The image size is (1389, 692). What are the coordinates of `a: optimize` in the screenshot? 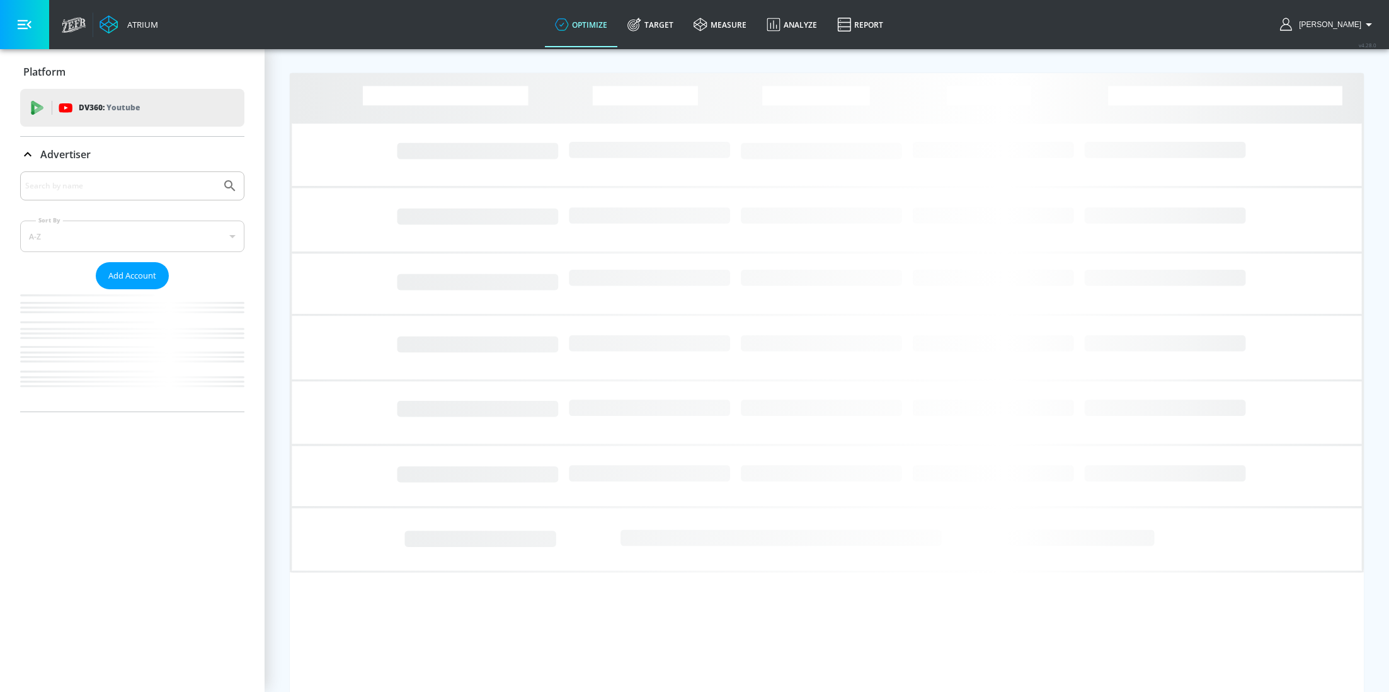 It's located at (581, 25).